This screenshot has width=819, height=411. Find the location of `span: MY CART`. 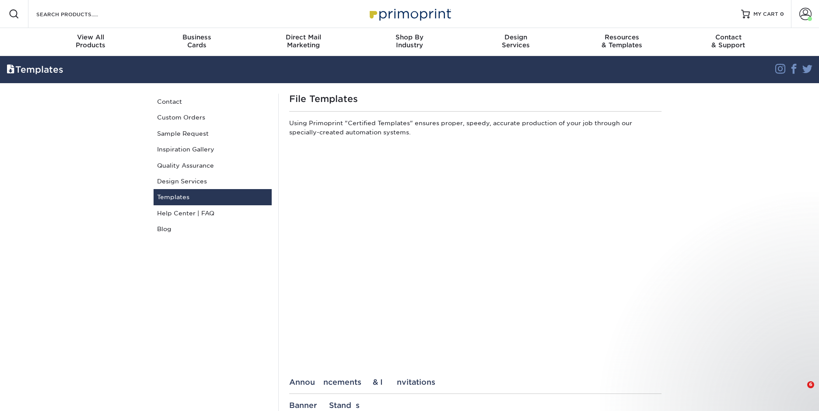

span: MY CART is located at coordinates (766, 14).